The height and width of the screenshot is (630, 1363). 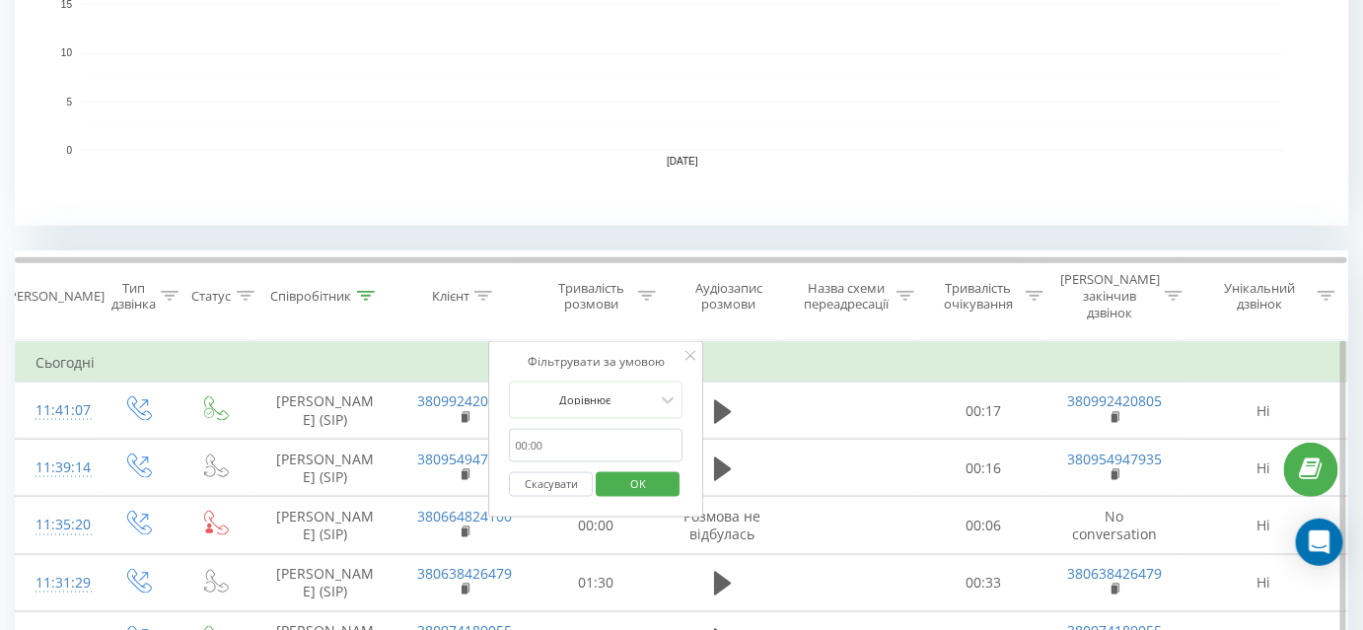 What do you see at coordinates (682, 363) in the screenshot?
I see `td: Сьогодні` at bounding box center [682, 363].